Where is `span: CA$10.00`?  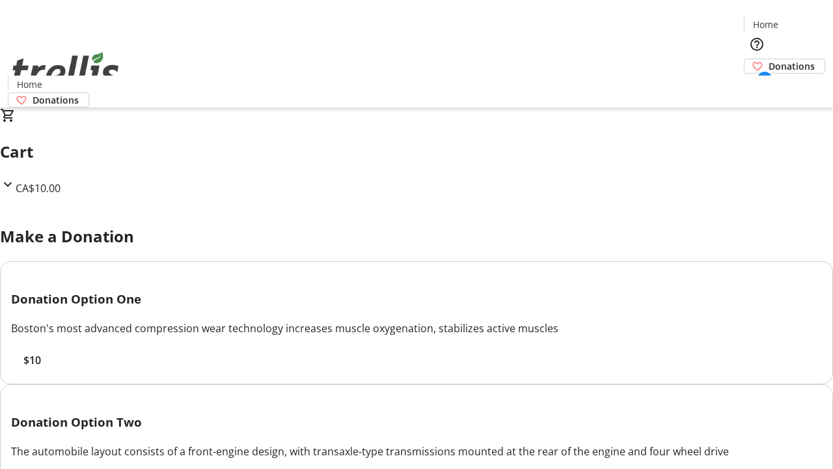
span: CA$10.00 is located at coordinates (38, 188).